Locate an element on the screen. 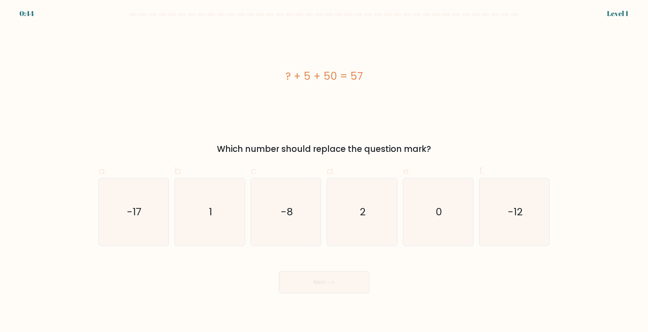  text: -12 is located at coordinates (515, 212).